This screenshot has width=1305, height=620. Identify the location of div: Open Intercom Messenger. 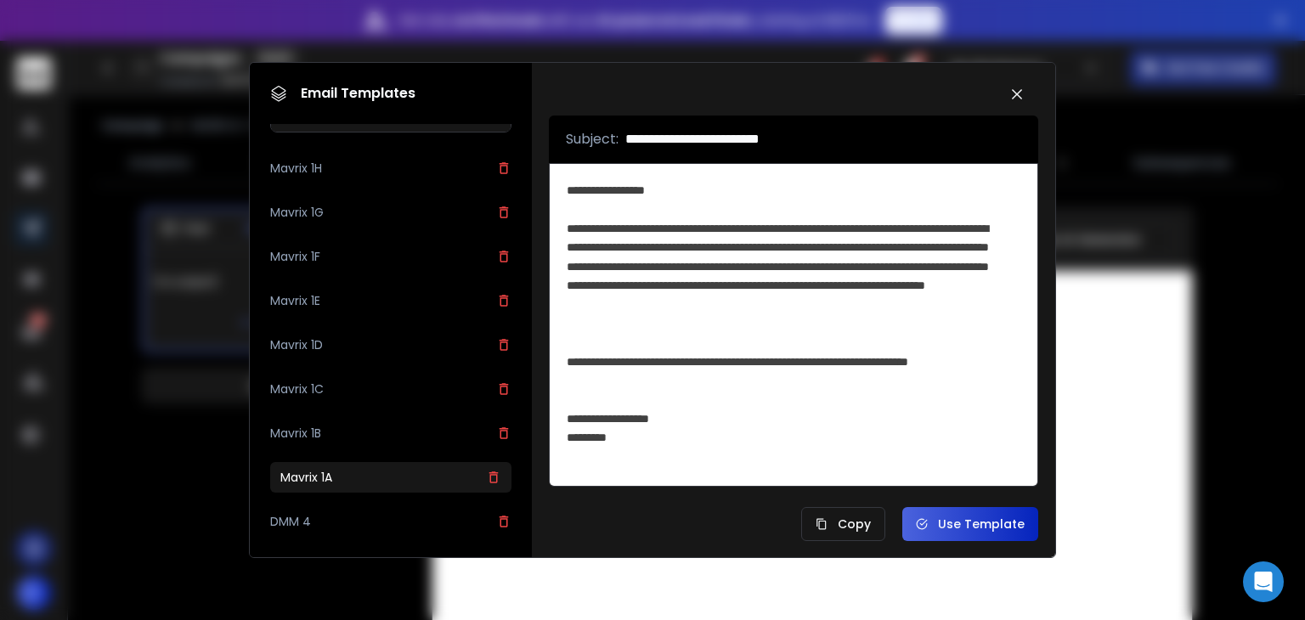
(1263, 582).